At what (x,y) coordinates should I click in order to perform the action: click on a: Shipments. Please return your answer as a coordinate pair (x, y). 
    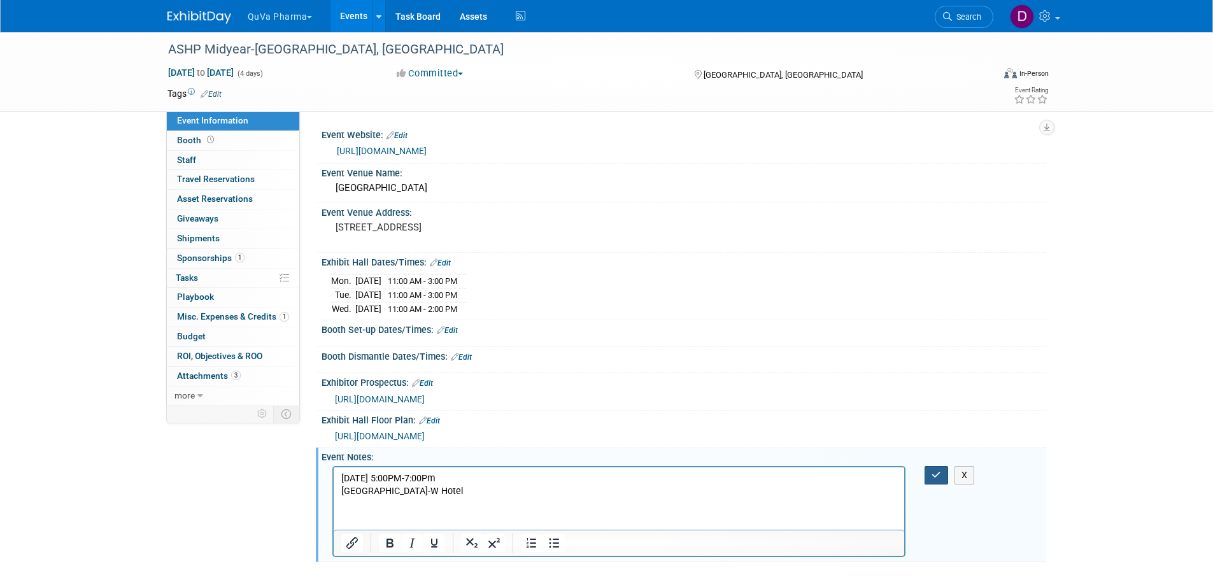
    Looking at the image, I should click on (233, 239).